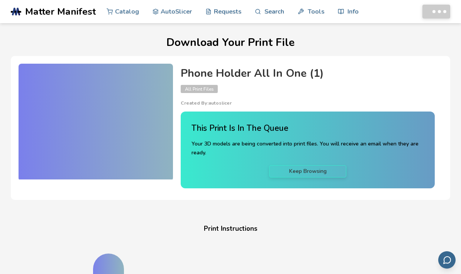  What do you see at coordinates (199, 89) in the screenshot?
I see `span: All Print Files` at bounding box center [199, 89].